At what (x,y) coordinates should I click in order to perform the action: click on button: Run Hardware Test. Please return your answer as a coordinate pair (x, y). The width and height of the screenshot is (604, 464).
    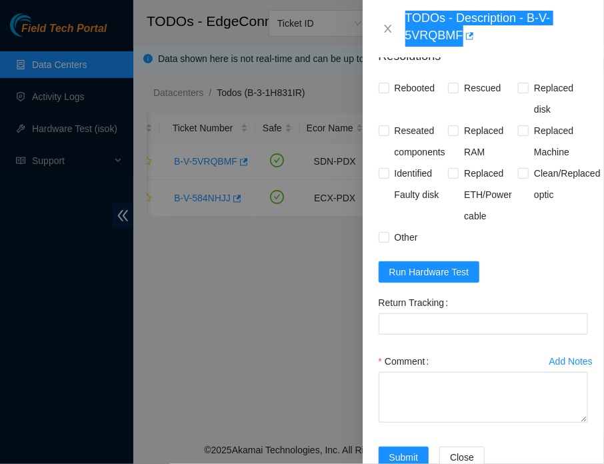
    Looking at the image, I should click on (429, 272).